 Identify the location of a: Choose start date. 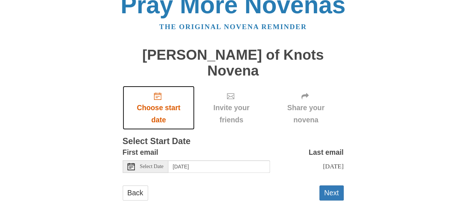
(159, 108).